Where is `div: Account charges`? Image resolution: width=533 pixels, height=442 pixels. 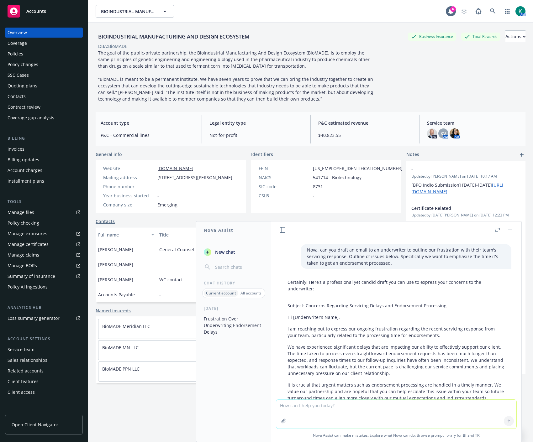 div: Account charges is located at coordinates (25, 170).